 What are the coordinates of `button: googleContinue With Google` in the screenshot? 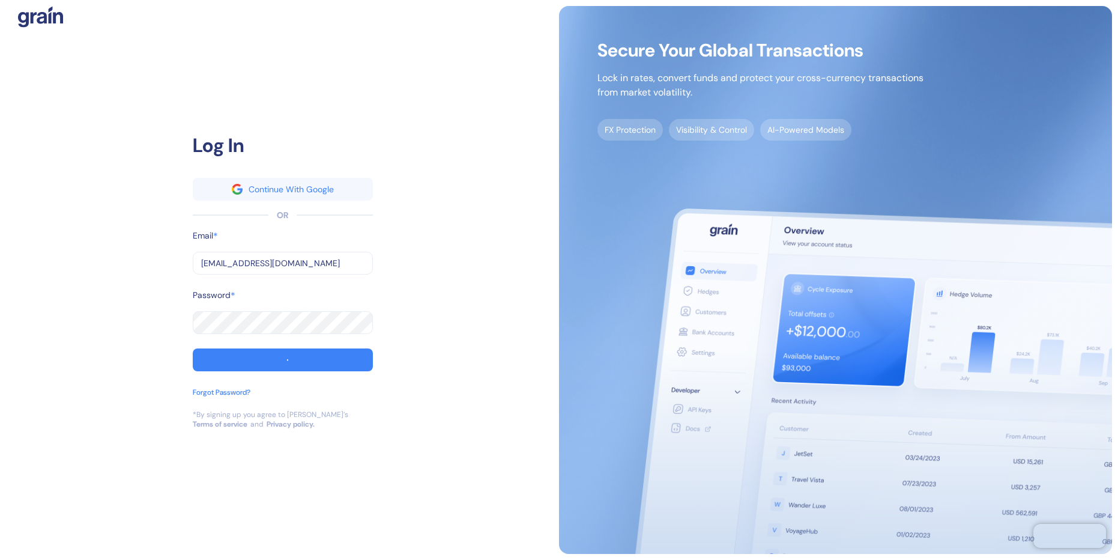 It's located at (283, 189).